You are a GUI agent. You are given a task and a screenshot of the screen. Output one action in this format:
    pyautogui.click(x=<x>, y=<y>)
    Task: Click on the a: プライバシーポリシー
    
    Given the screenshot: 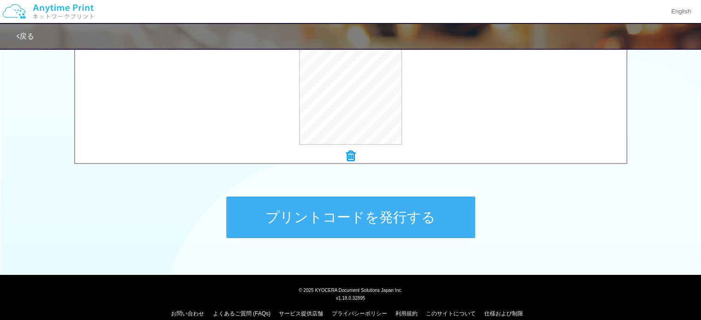 What is the action you would take?
    pyautogui.click(x=360, y=314)
    